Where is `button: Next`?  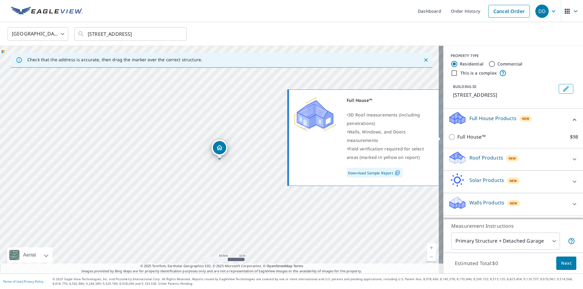
button: Next is located at coordinates (566, 263).